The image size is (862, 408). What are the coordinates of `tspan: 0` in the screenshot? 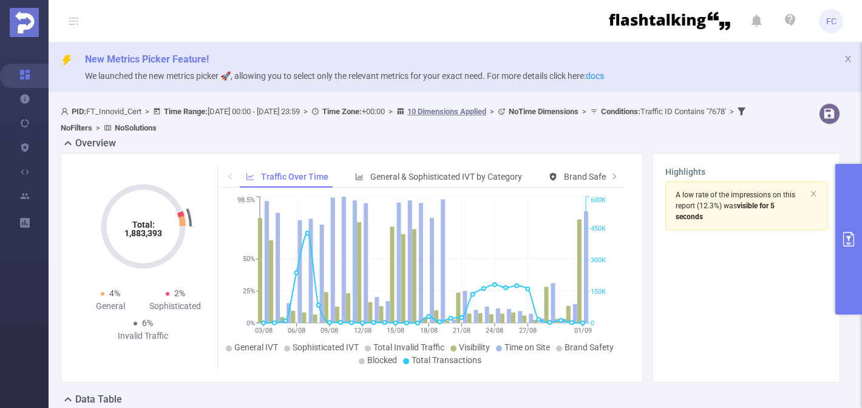 It's located at (592, 323).